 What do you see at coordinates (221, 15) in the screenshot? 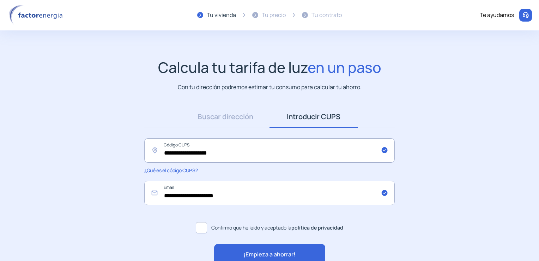
I see `div: Tu vivienda` at bounding box center [221, 15].